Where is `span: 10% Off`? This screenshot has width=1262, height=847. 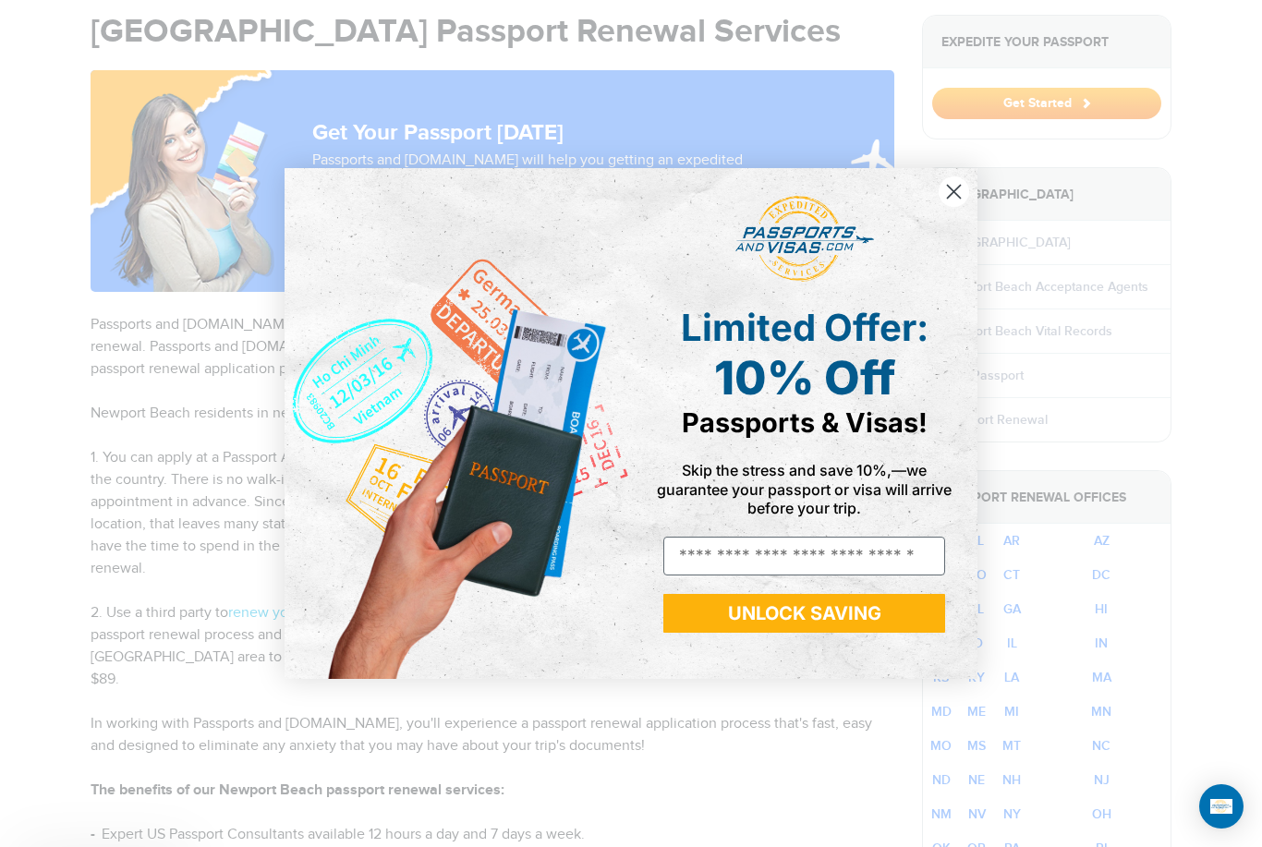 span: 10% Off is located at coordinates (805, 378).